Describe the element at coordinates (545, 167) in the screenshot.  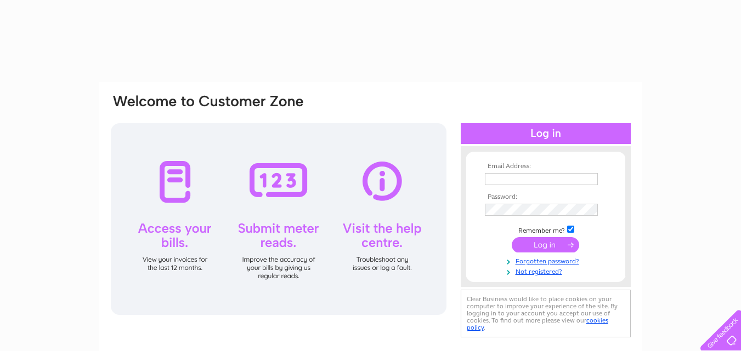
I see `th: Email Address:` at that location.